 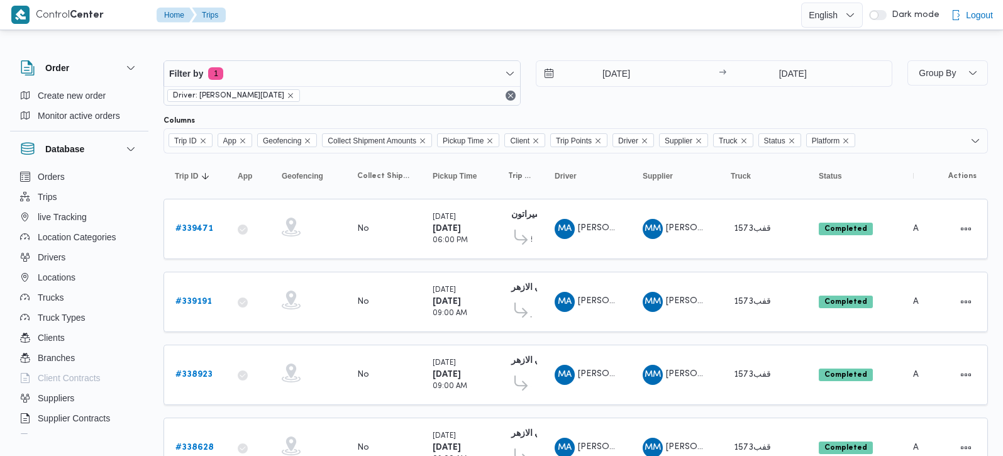 I want to click on button: Remove Pickup Time from selection in this group, so click(x=490, y=141).